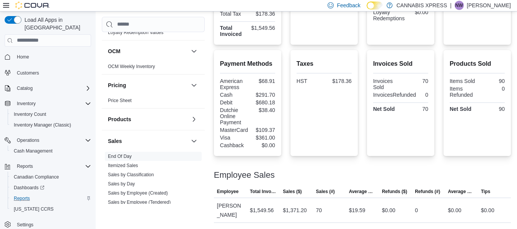  What do you see at coordinates (42, 125) in the screenshot?
I see `a: Inventory Manager (Classic)` at bounding box center [42, 125].